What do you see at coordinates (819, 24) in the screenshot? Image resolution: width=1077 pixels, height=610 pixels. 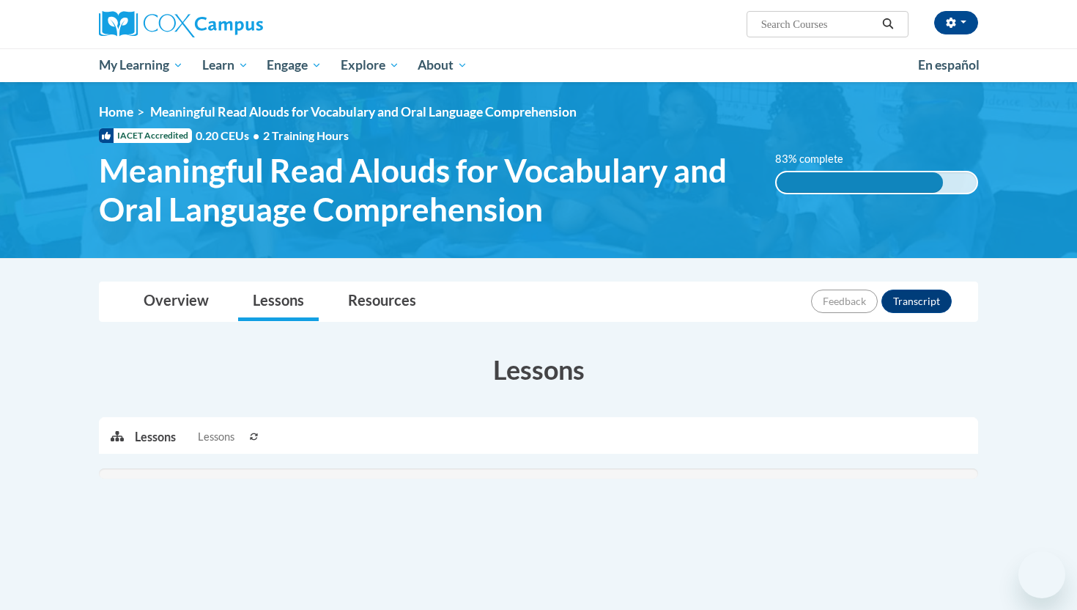 I see `input: Search Courses` at bounding box center [819, 24].